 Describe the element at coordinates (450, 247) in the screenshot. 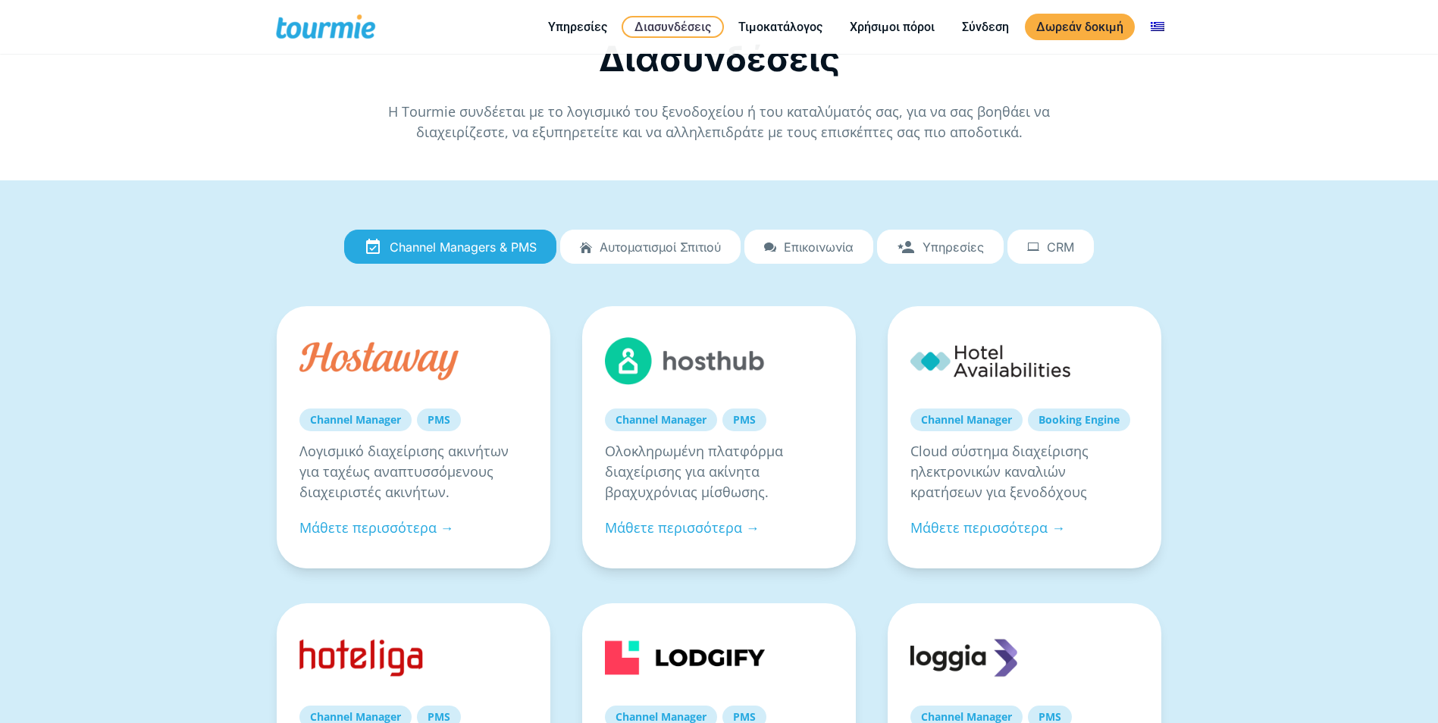

I see `a: Channel Managers & PMS` at that location.